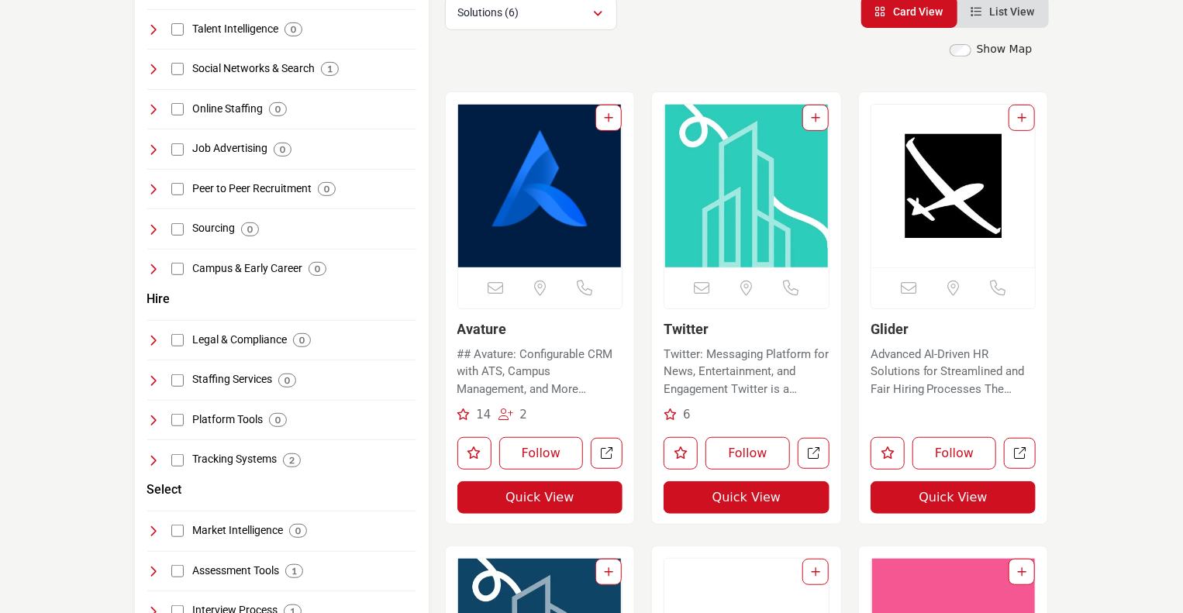  What do you see at coordinates (482, 329) in the screenshot?
I see `a: Avature` at bounding box center [482, 329].